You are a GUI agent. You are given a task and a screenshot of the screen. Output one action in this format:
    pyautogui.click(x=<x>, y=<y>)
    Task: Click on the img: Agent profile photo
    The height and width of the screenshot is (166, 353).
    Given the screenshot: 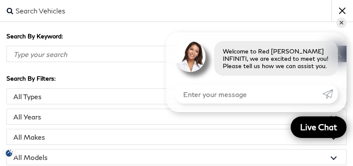 What is the action you would take?
    pyautogui.click(x=190, y=56)
    